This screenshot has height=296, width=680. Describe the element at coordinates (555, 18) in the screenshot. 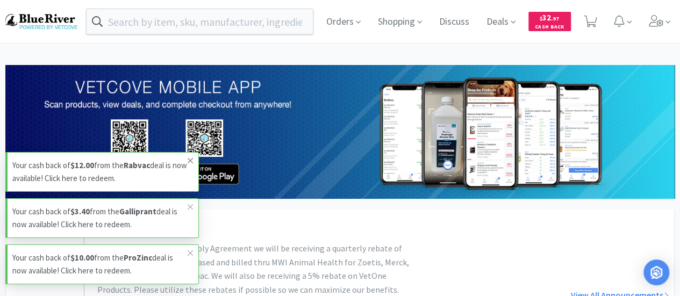

I see `span: . 97` at that location.